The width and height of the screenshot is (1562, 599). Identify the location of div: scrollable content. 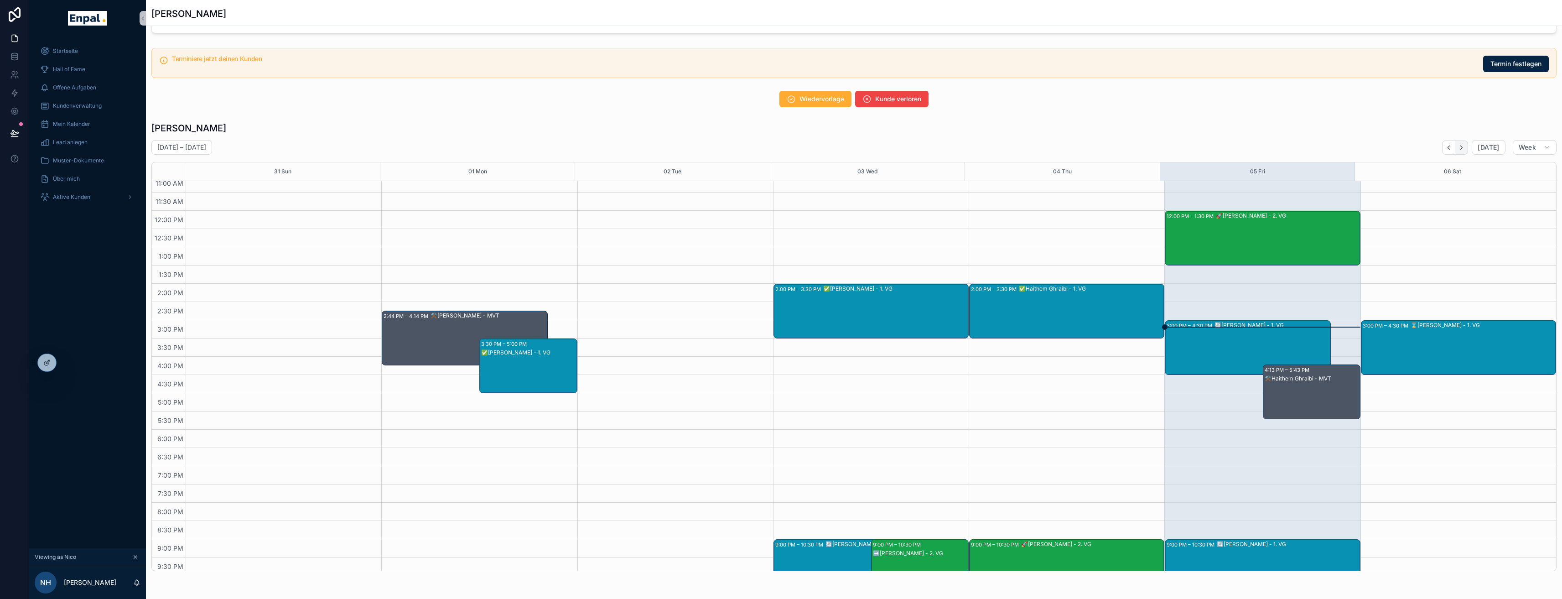
(88, 127).